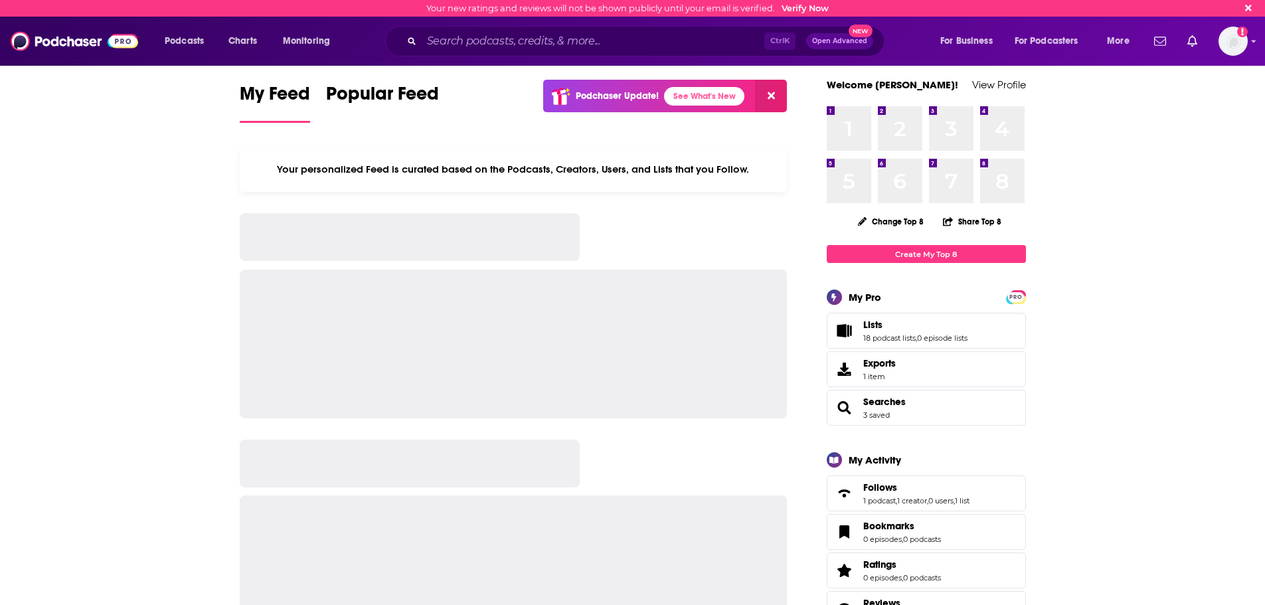 Image resolution: width=1265 pixels, height=605 pixels. Describe the element at coordinates (593, 41) in the screenshot. I see `input: Search podcasts, credits, & more...` at that location.